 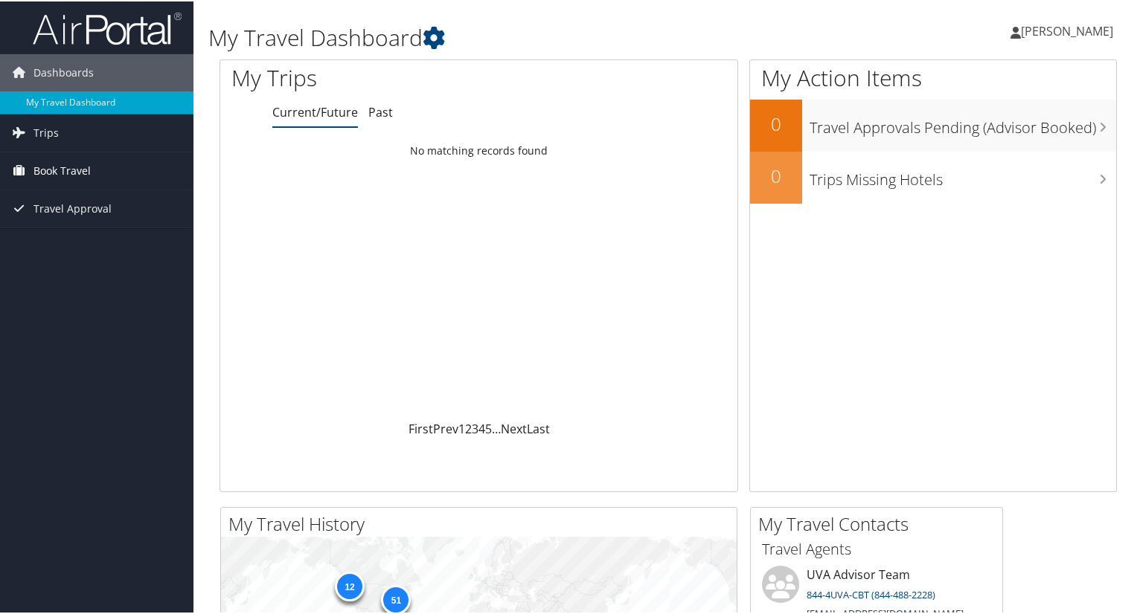 What do you see at coordinates (420, 428) in the screenshot?
I see `a: First` at bounding box center [420, 428].